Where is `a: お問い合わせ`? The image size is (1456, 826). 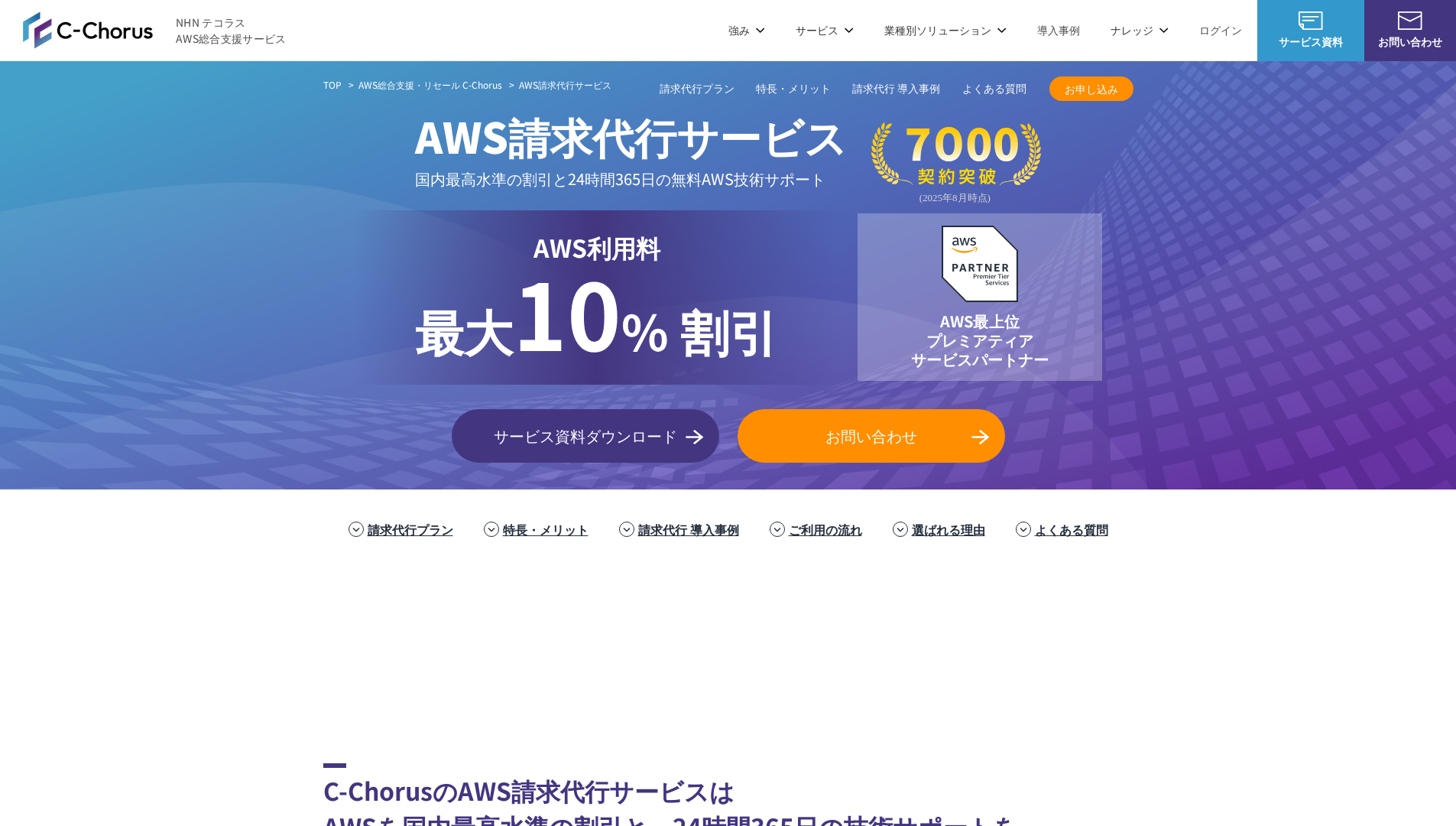 a: お問い合わせ is located at coordinates (872, 435).